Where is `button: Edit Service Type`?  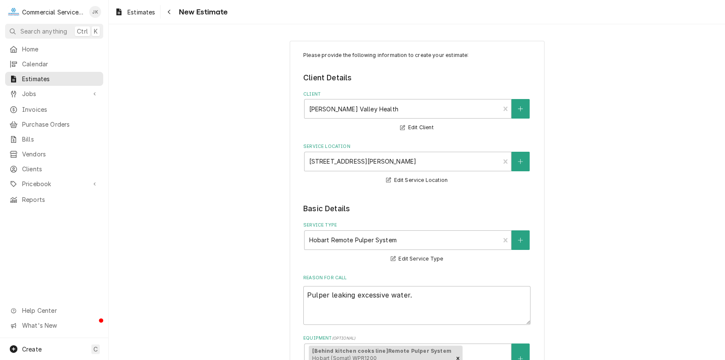
button: Edit Service Type is located at coordinates (417, 259).